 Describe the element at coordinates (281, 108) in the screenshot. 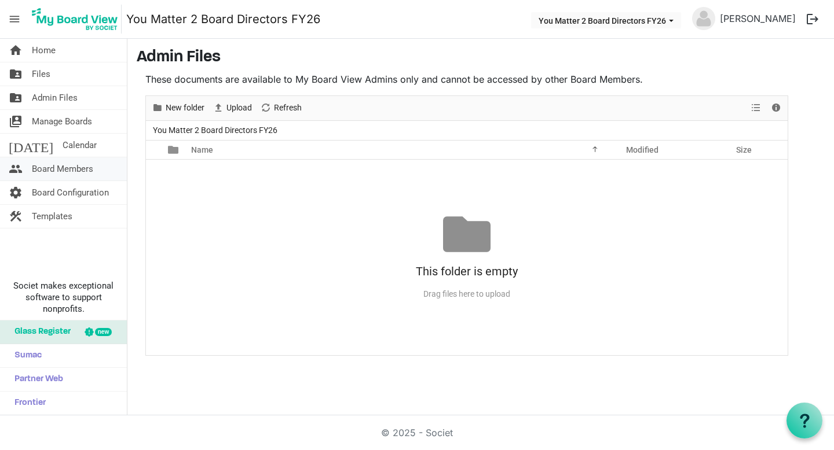

I see `button: Refresh` at that location.